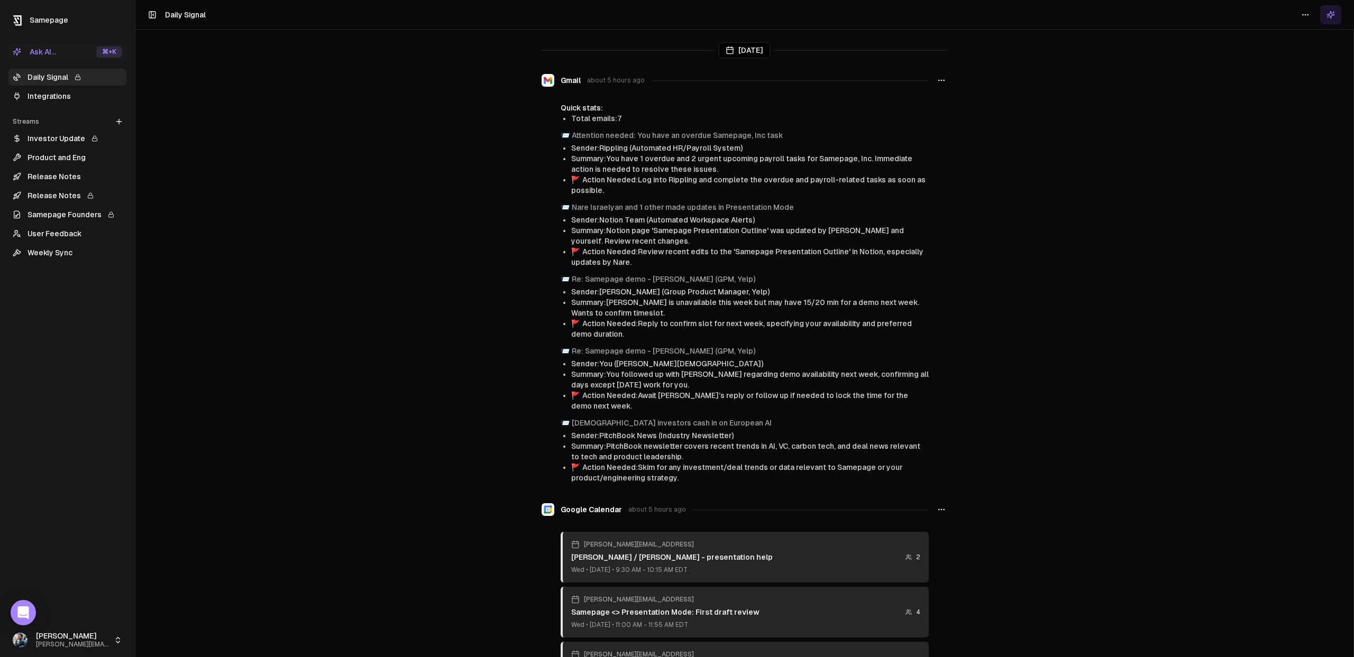 The image size is (1354, 657). I want to click on span: Google Calendar, so click(591, 510).